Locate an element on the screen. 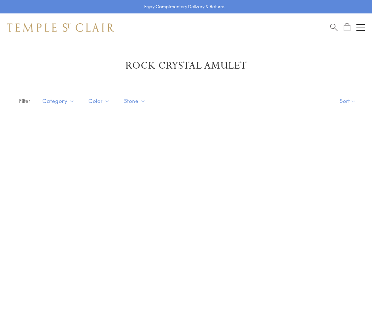  span: Category is located at coordinates (59, 101).